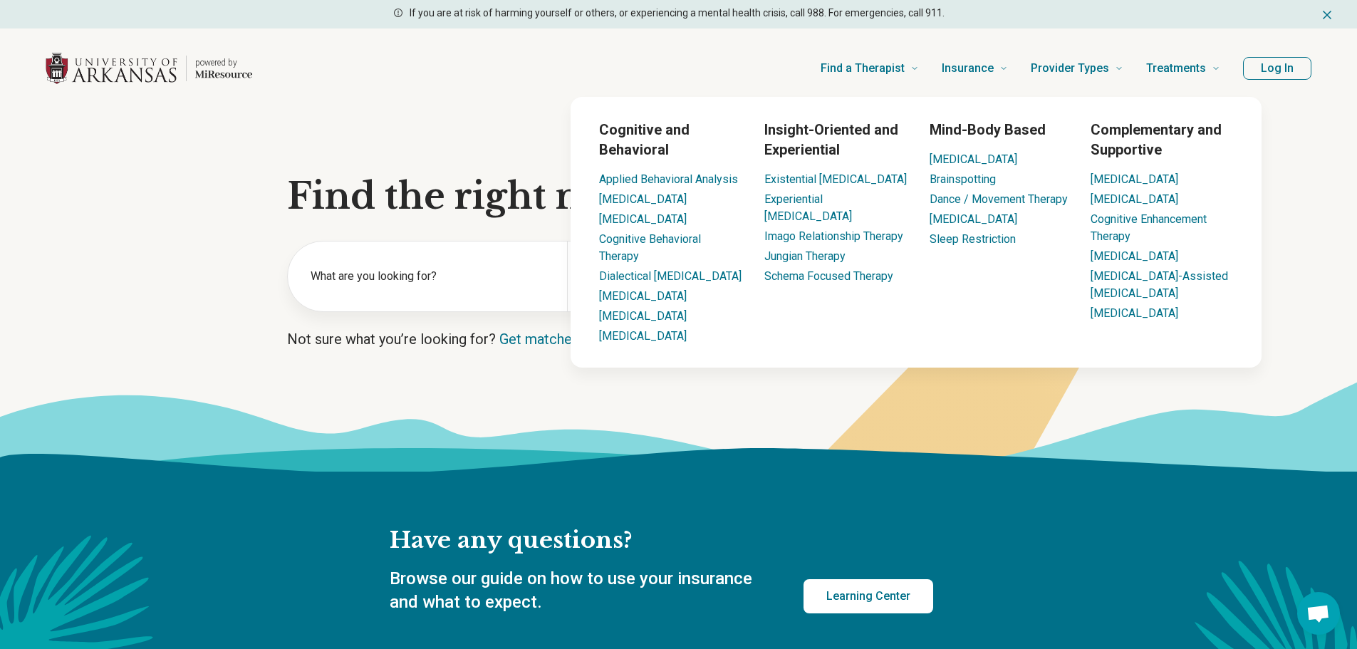 The height and width of the screenshot is (649, 1357). Describe the element at coordinates (1176, 68) in the screenshot. I see `span: Treatments` at that location.